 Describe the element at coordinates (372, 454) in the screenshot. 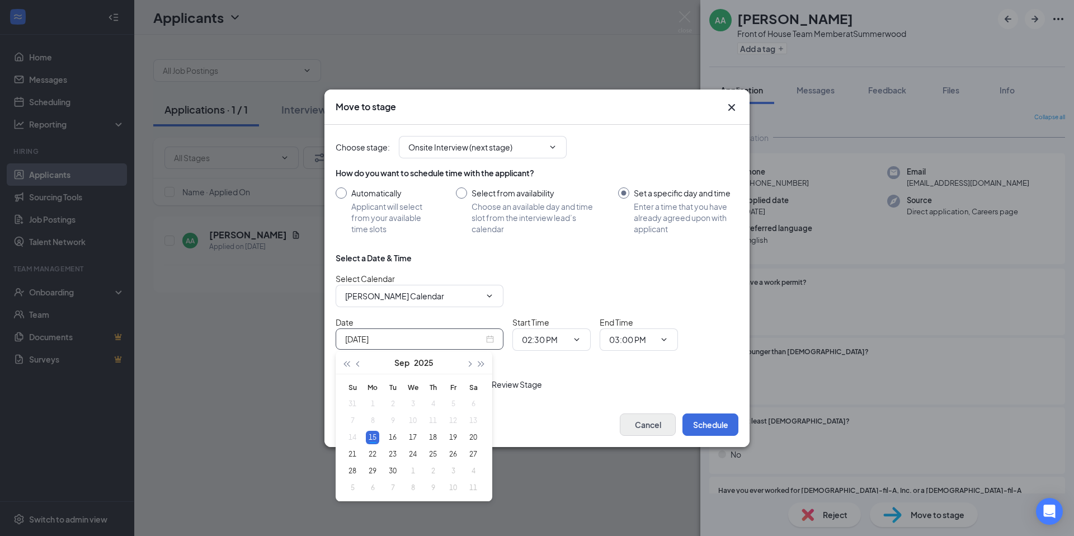

I see `td: 2025-09-22` at that location.